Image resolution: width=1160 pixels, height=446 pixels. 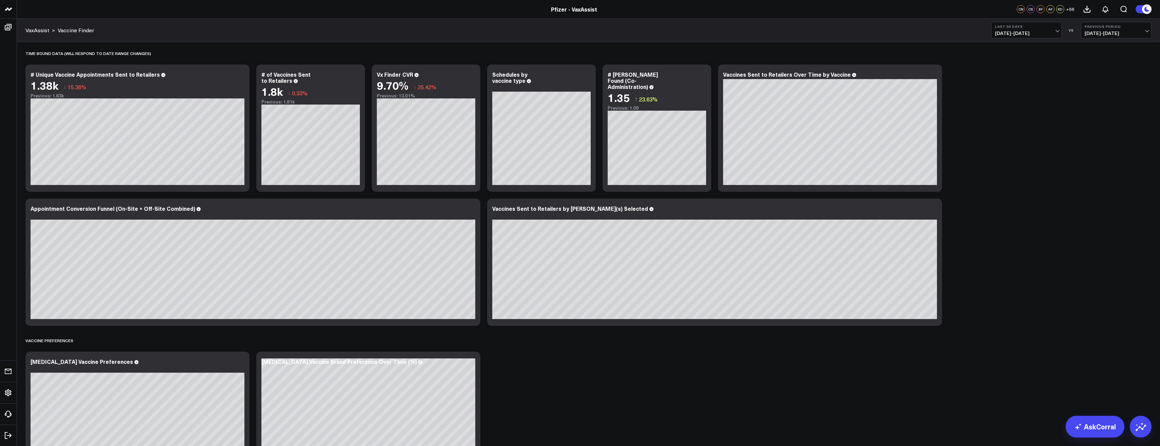 I want to click on div: Previous: 13.01%, so click(x=426, y=96).